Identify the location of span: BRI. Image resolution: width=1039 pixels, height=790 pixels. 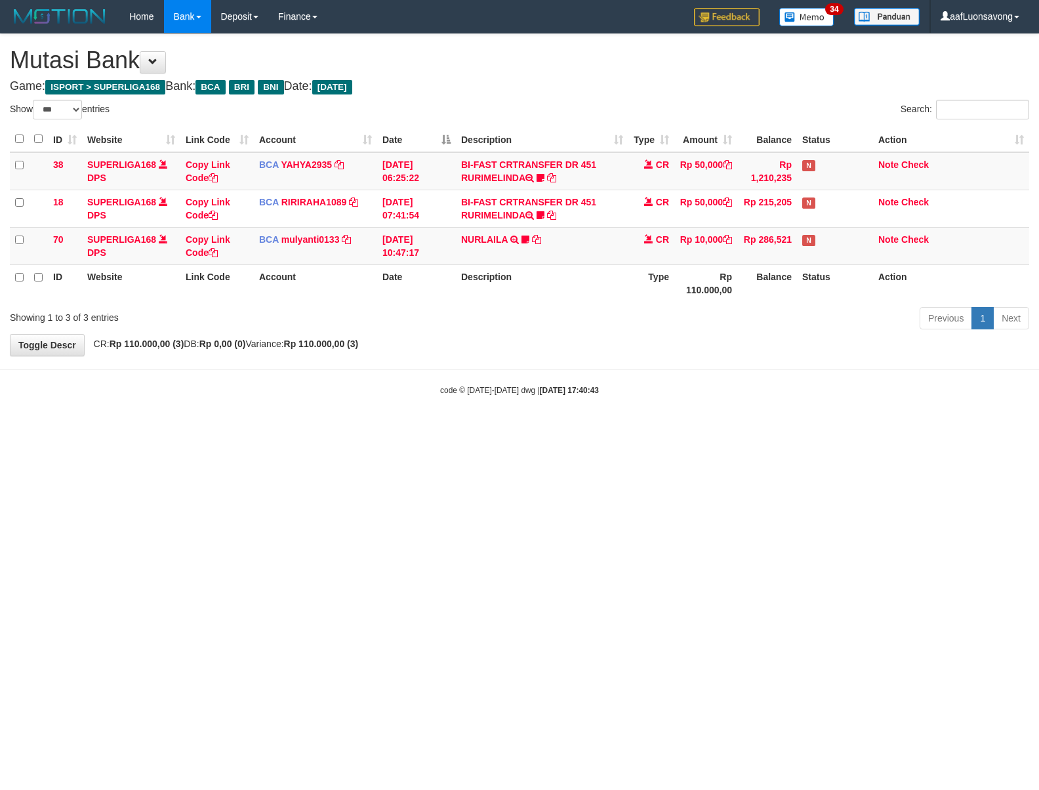
(241, 87).